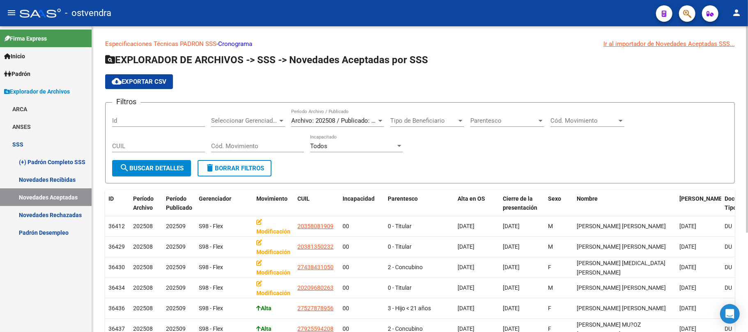  I want to click on span: Período Publicado, so click(179, 203).